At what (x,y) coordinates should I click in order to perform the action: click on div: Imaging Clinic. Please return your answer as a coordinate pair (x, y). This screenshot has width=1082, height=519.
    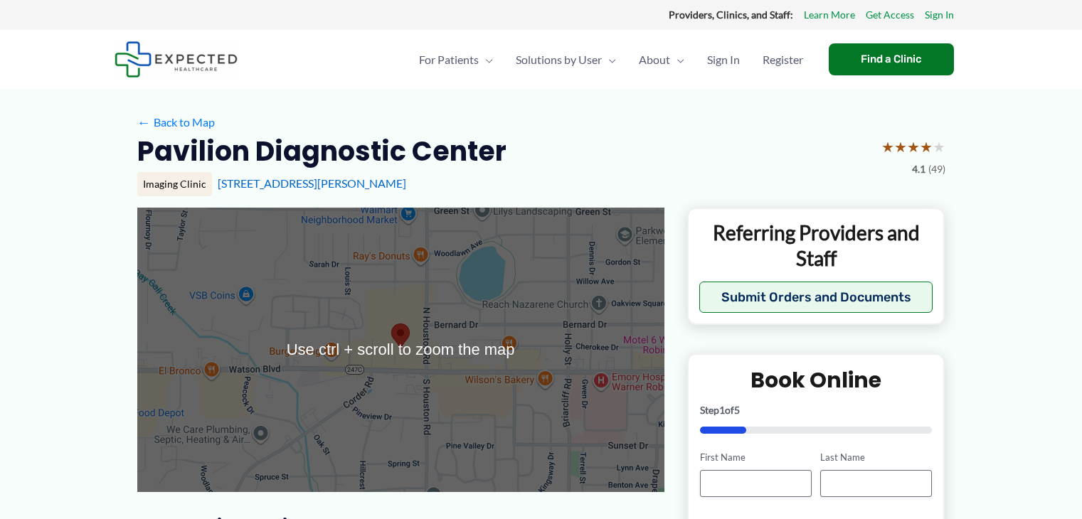
    Looking at the image, I should click on (174, 184).